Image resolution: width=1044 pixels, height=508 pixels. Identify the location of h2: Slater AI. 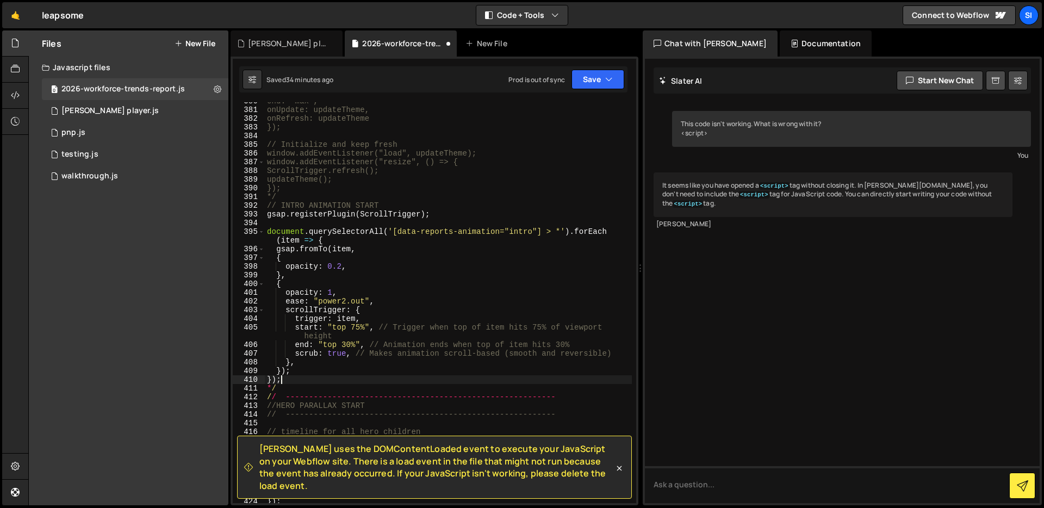
(681, 80).